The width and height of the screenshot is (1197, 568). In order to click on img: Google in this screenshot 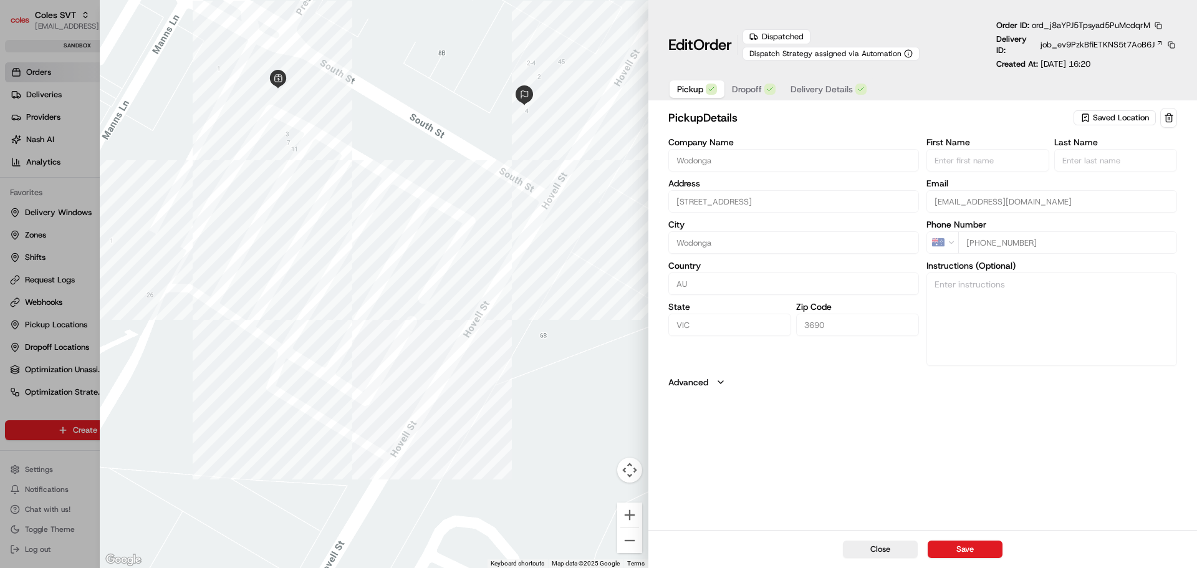, I will do `click(123, 560)`.